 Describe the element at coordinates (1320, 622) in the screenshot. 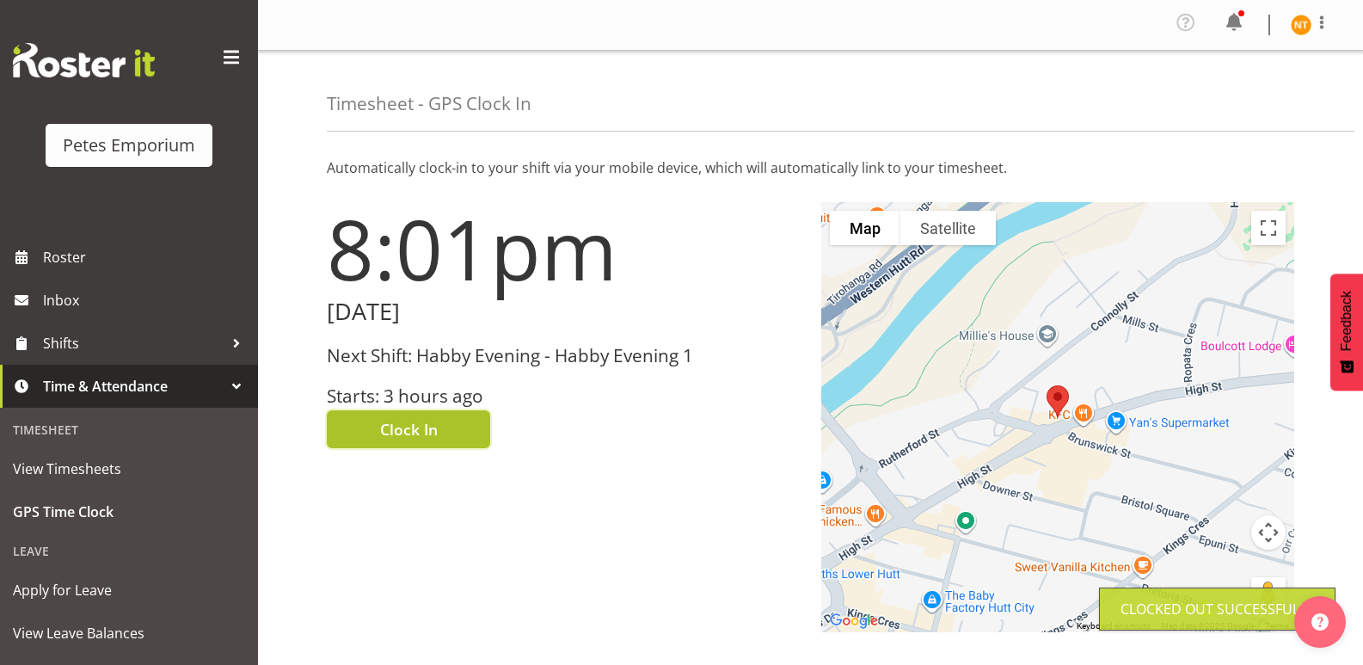

I see `img: help-xxl-2.png` at that location.